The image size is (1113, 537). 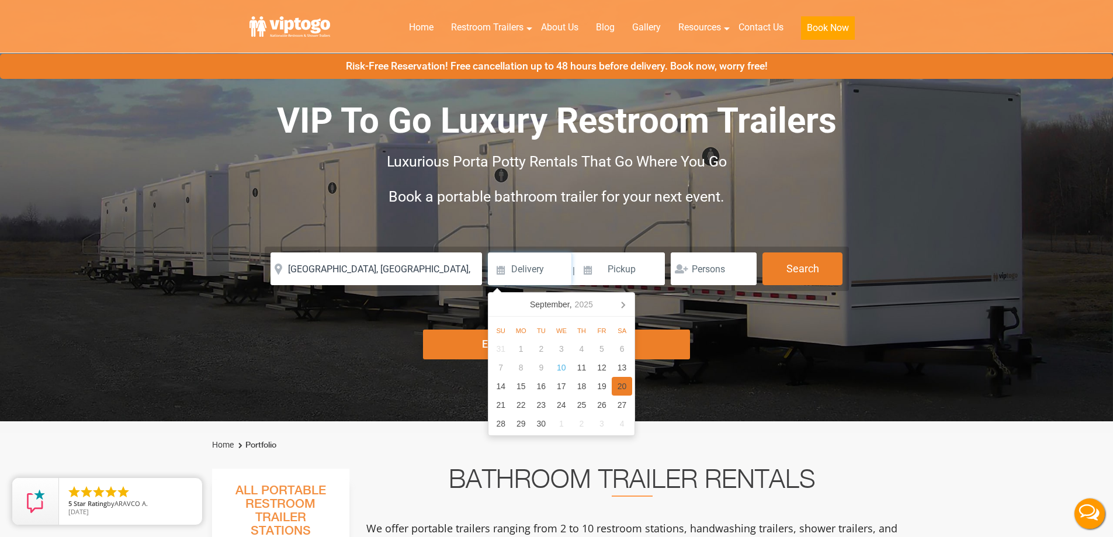 I want to click on div: 19, so click(x=602, y=386).